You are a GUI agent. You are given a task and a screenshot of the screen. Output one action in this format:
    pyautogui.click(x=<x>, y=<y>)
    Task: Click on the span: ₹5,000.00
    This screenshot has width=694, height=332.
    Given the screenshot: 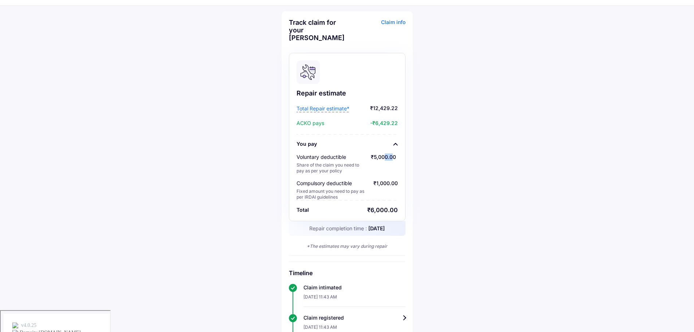 What is the action you would take?
    pyautogui.click(x=383, y=157)
    